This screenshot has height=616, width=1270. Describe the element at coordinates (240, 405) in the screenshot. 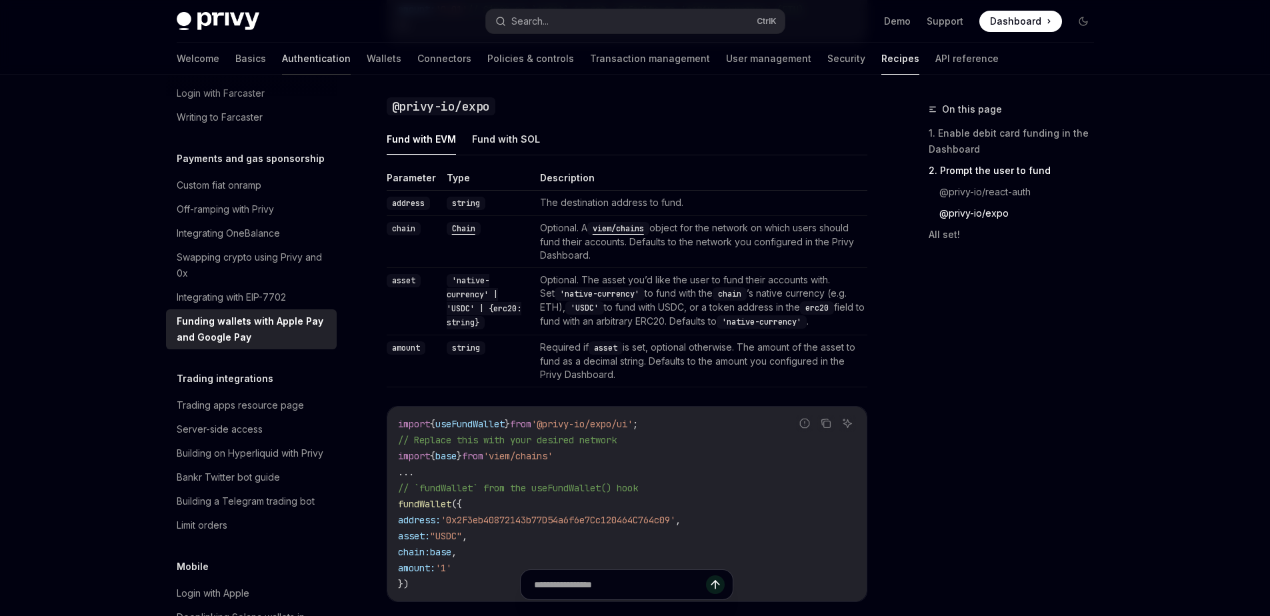

I see `div: Trading apps resource page` at that location.